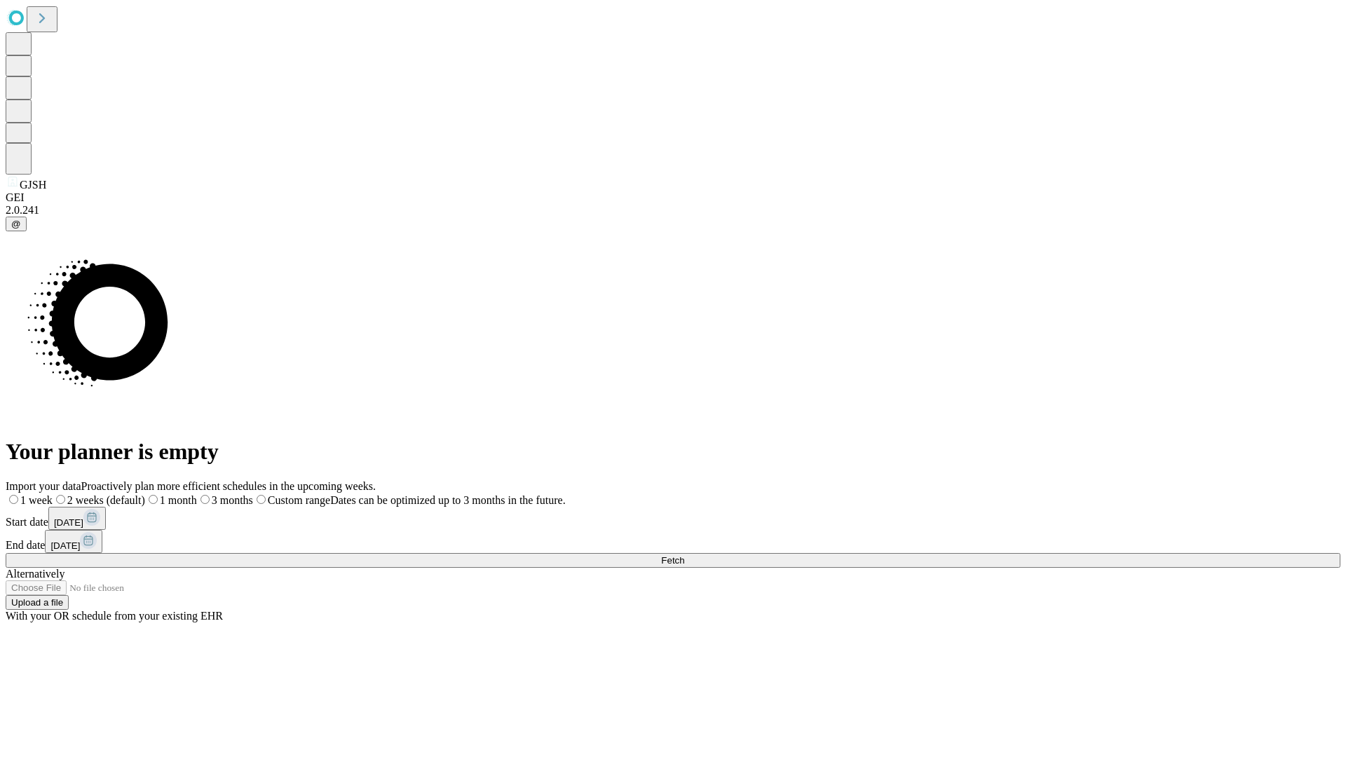 This screenshot has height=757, width=1346. I want to click on div: GEI, so click(673, 198).